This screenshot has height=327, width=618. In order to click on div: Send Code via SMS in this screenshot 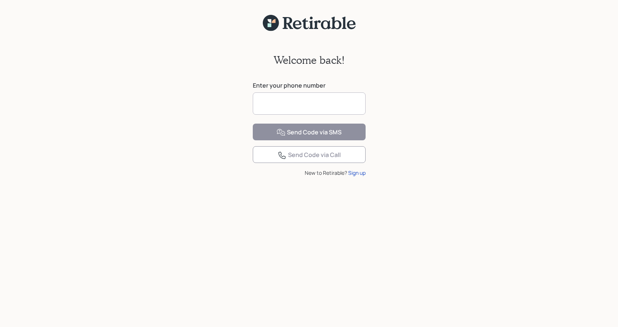, I will do `click(309, 132)`.